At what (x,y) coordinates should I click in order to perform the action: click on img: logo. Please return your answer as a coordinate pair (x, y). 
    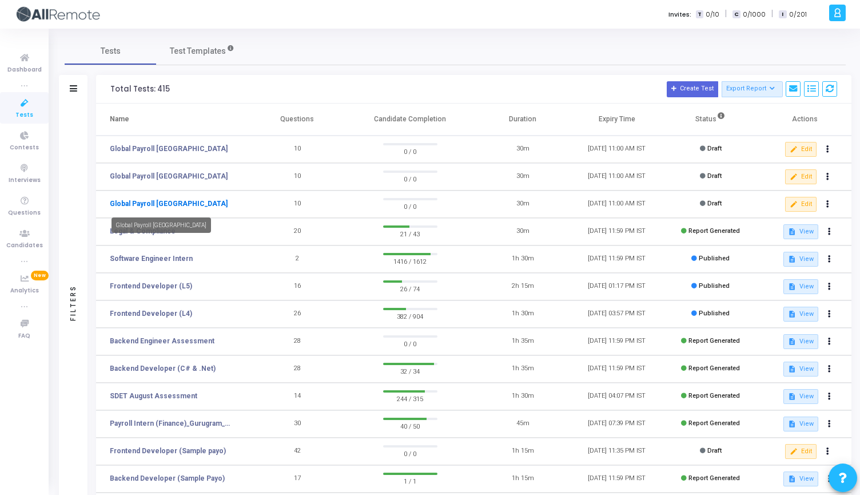
    Looking at the image, I should click on (57, 14).